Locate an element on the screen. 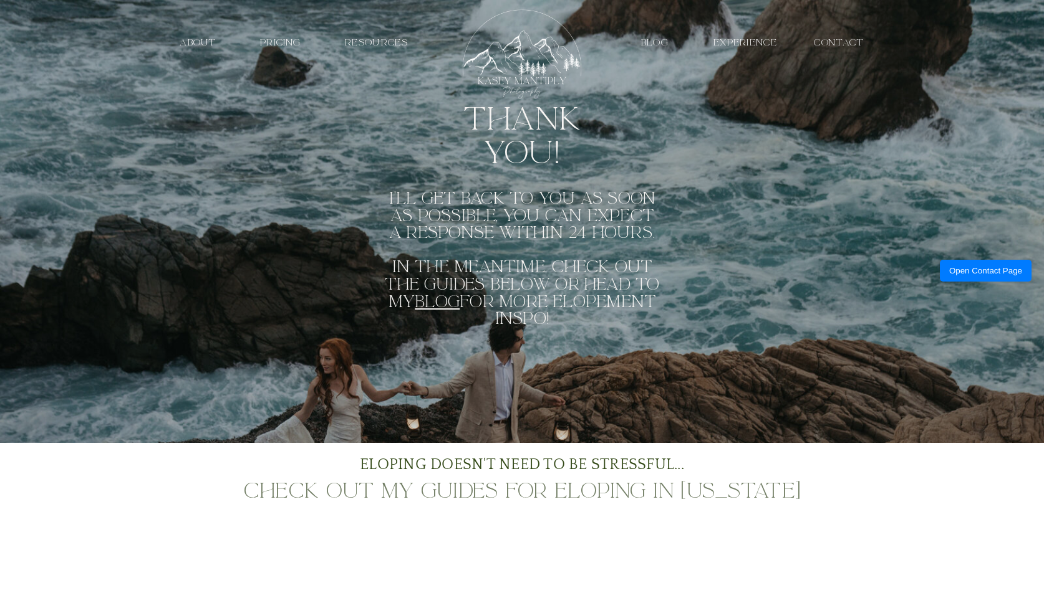 This screenshot has width=1044, height=593. a: contact is located at coordinates (838, 42).